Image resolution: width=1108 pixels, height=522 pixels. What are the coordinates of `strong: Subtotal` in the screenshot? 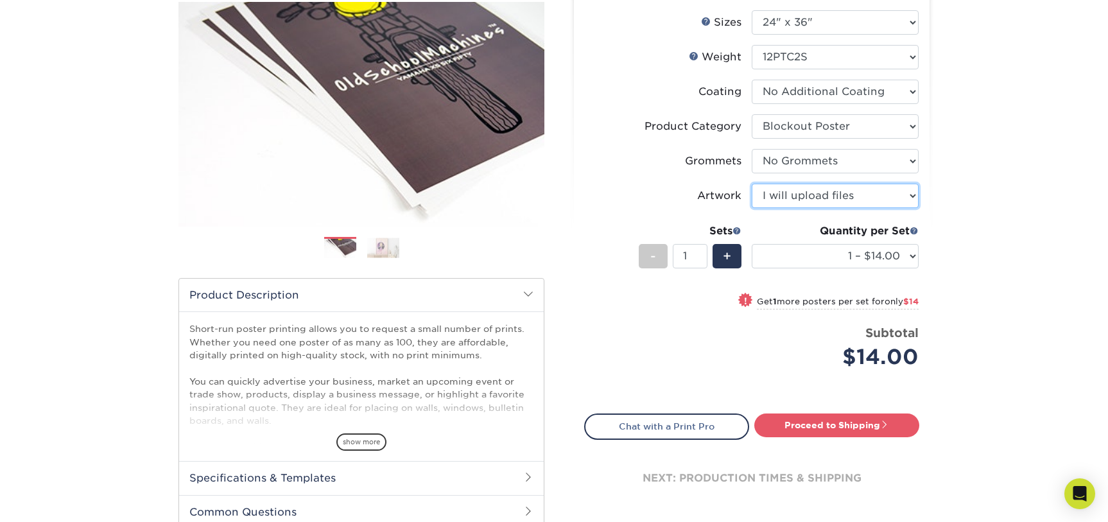 It's located at (892, 333).